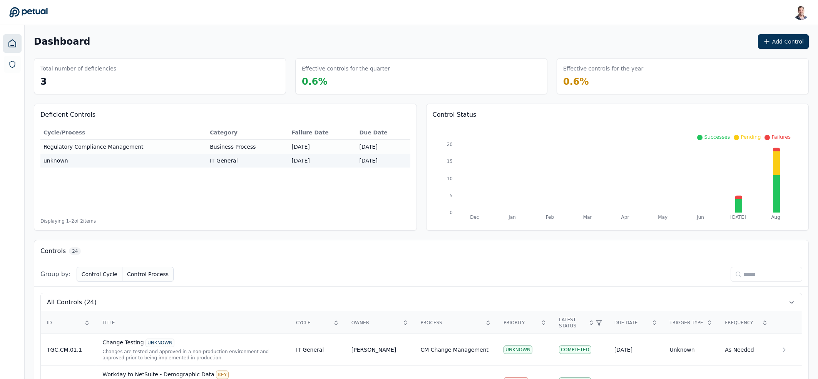 Image resolution: width=818 pixels, height=379 pixels. I want to click on button: Control Cycle, so click(99, 274).